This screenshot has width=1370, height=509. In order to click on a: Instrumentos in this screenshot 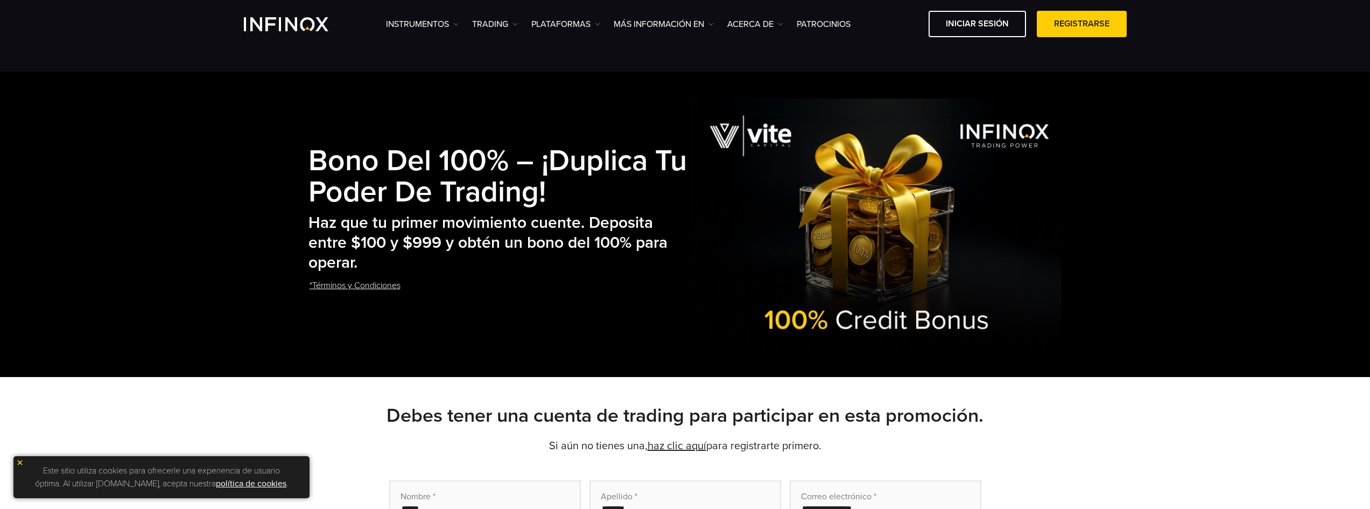, I will do `click(422, 24)`.